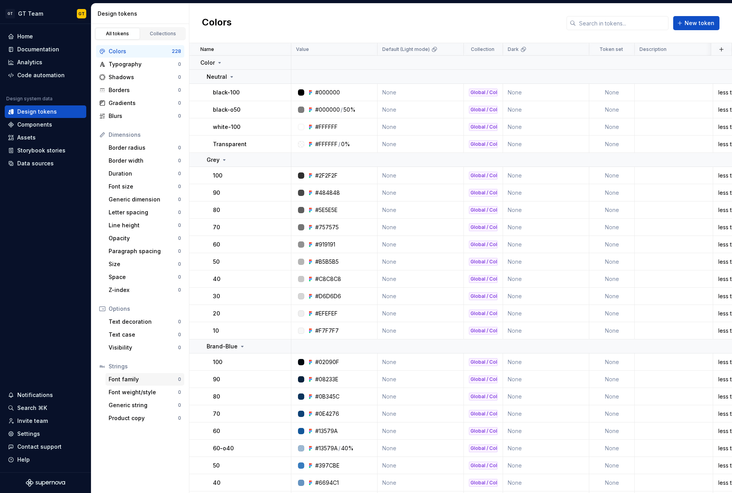 This screenshot has width=732, height=493. Describe the element at coordinates (143, 419) in the screenshot. I see `div: Product copy` at that location.